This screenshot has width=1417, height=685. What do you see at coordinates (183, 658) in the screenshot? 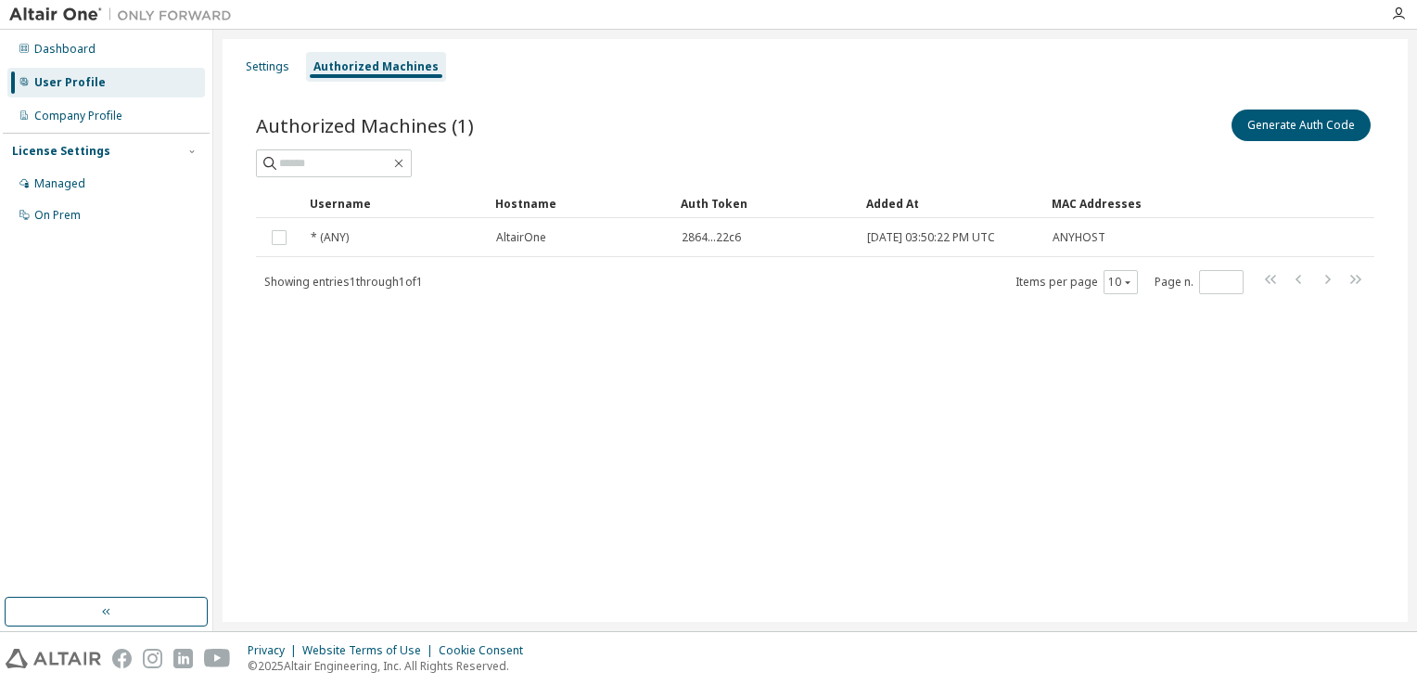
I see `img: linkedin.svg` at bounding box center [183, 658].